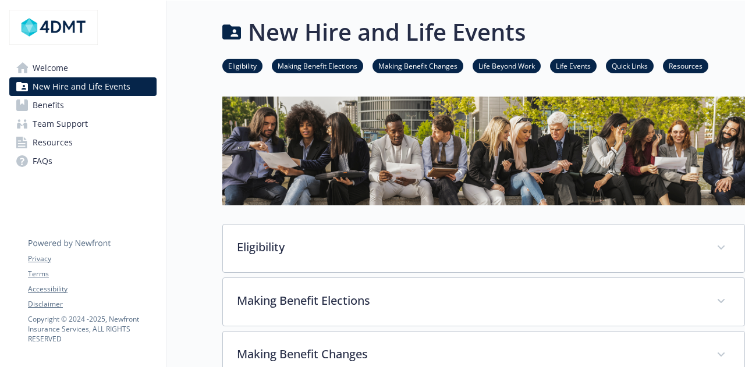 The image size is (745, 367). I want to click on a: FAQs, so click(83, 161).